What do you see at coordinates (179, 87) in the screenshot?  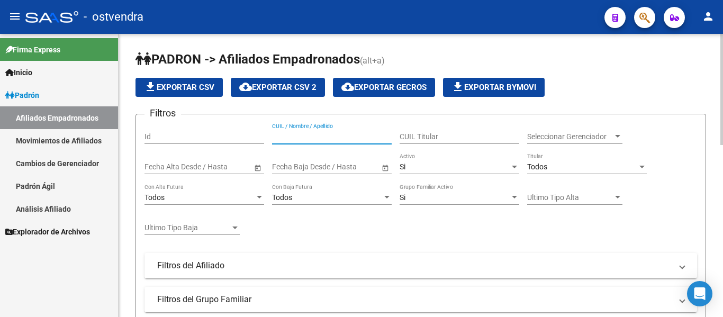 I see `button: Exportar CSV` at bounding box center [179, 87].